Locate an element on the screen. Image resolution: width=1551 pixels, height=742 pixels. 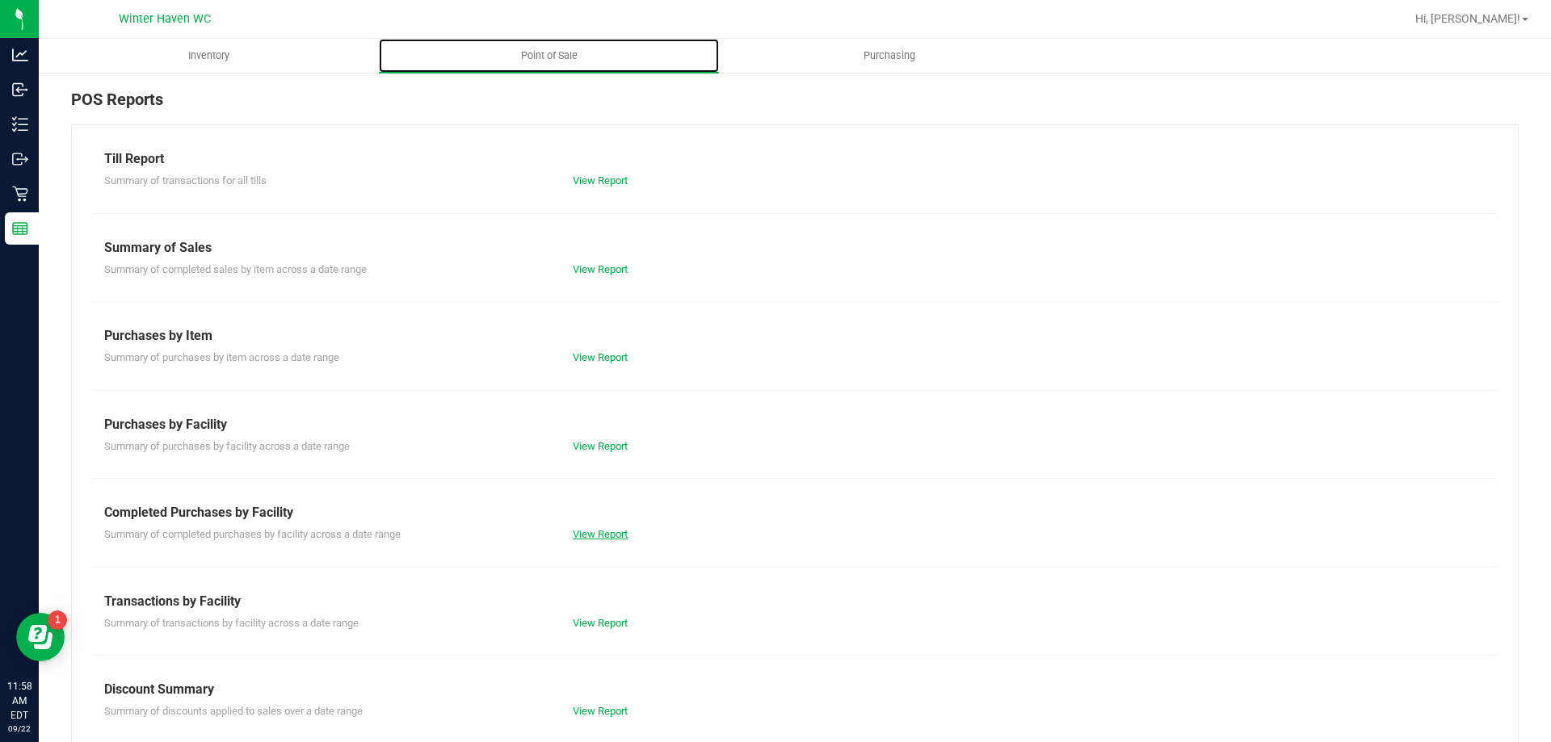
span: Purchasing is located at coordinates (889, 56).